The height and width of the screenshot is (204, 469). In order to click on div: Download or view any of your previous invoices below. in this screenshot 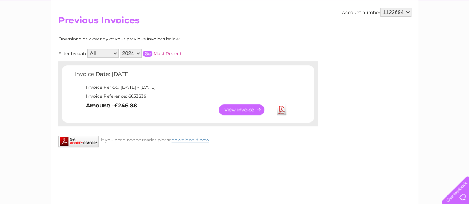, I will do `click(155, 39)`.